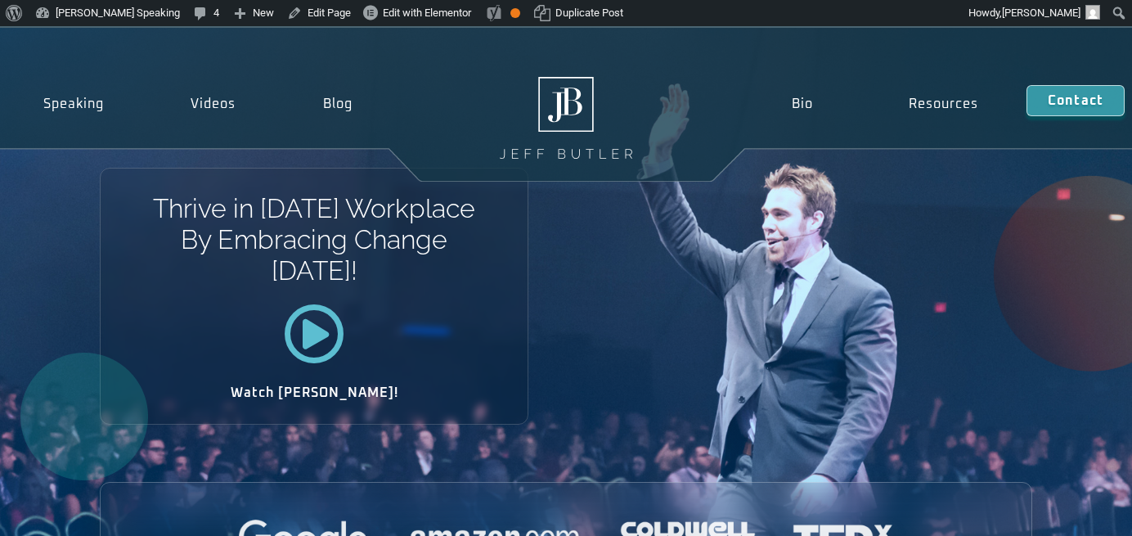  What do you see at coordinates (885, 104) in the screenshot?
I see `nav: Menu` at bounding box center [885, 104].